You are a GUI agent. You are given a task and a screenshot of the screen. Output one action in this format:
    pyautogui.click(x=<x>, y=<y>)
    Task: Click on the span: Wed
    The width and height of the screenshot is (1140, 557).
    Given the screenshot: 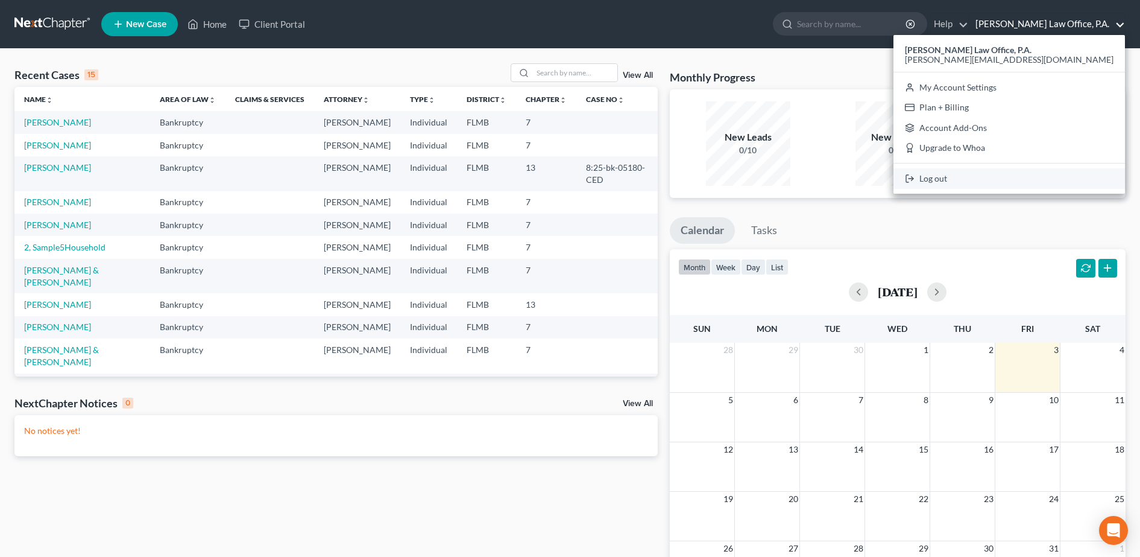 What is the action you would take?
    pyautogui.click(x=897, y=328)
    